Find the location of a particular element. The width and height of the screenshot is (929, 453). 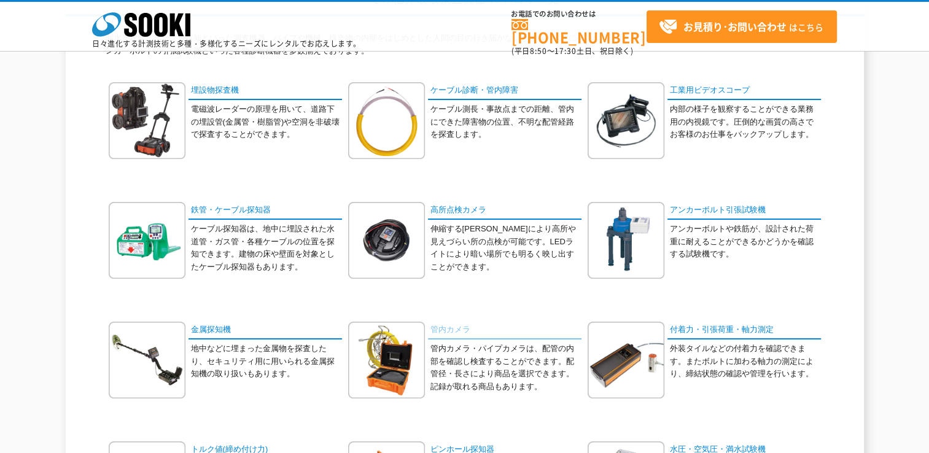

img: アンカーボルト引張試験機 is located at coordinates (626, 240).